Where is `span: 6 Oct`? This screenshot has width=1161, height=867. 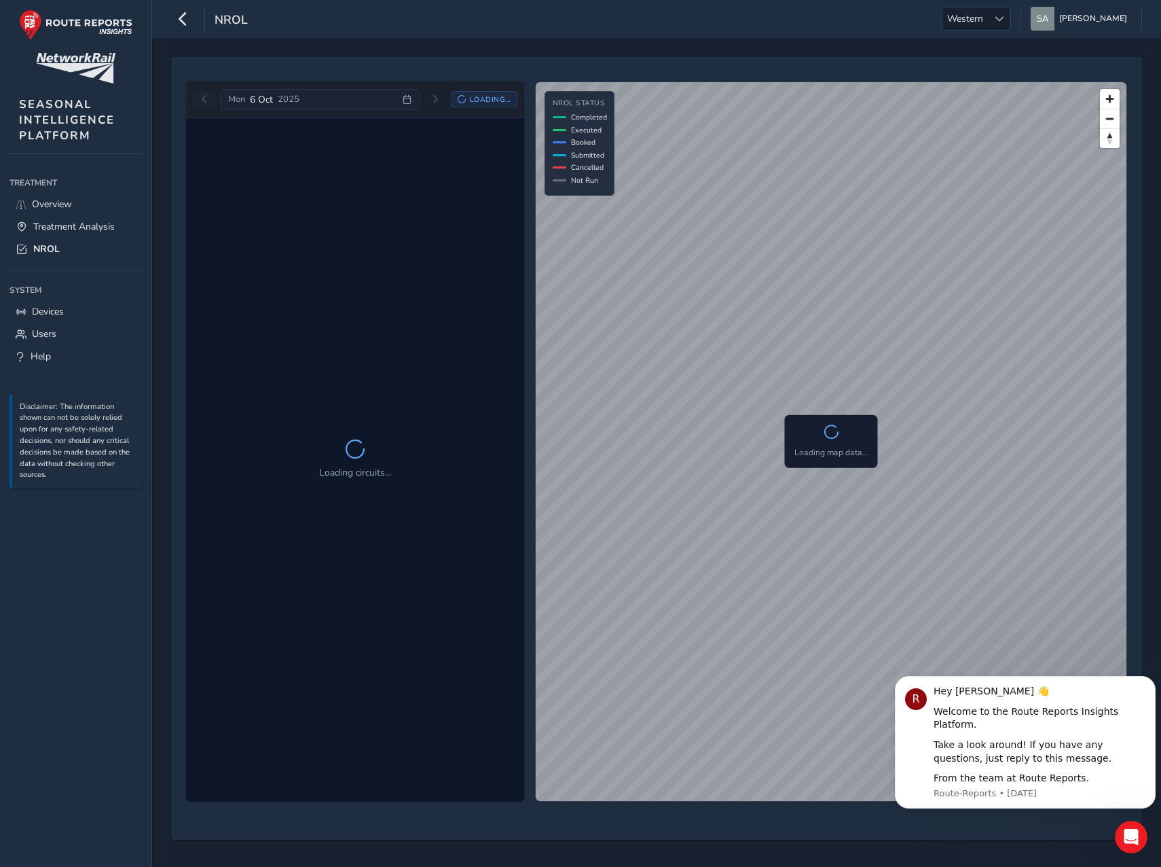
span: 6 Oct is located at coordinates (261, 99).